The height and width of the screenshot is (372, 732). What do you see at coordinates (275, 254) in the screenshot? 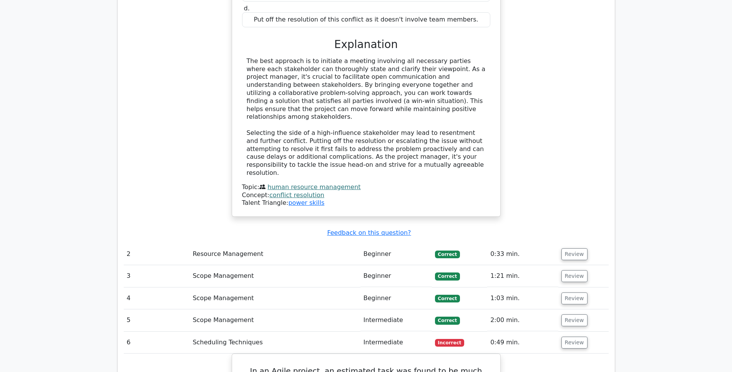
I see `td: Resource Management` at bounding box center [275, 254].